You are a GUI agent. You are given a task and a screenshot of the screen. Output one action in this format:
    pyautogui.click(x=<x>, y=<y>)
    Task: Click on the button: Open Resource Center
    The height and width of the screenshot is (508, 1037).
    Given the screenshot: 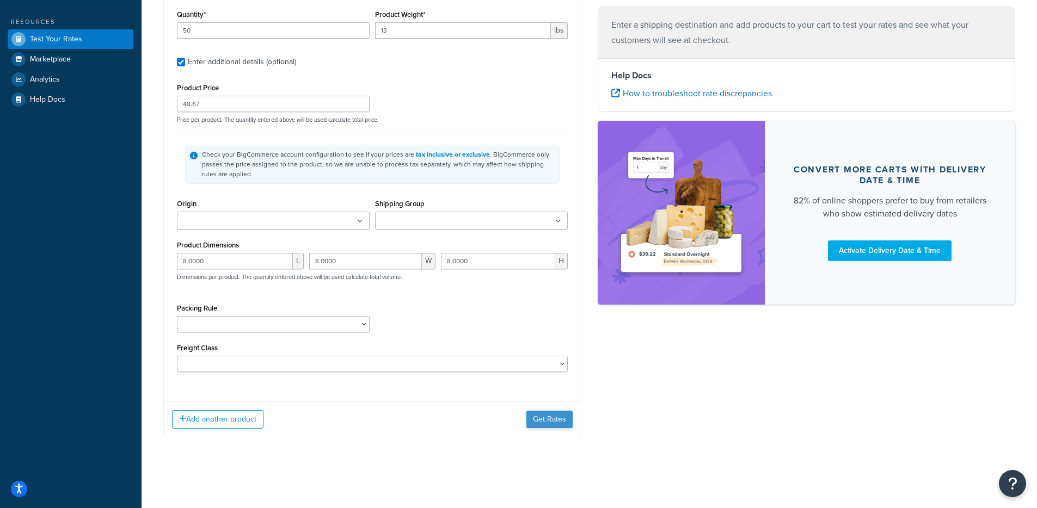 What is the action you would take?
    pyautogui.click(x=1012, y=484)
    